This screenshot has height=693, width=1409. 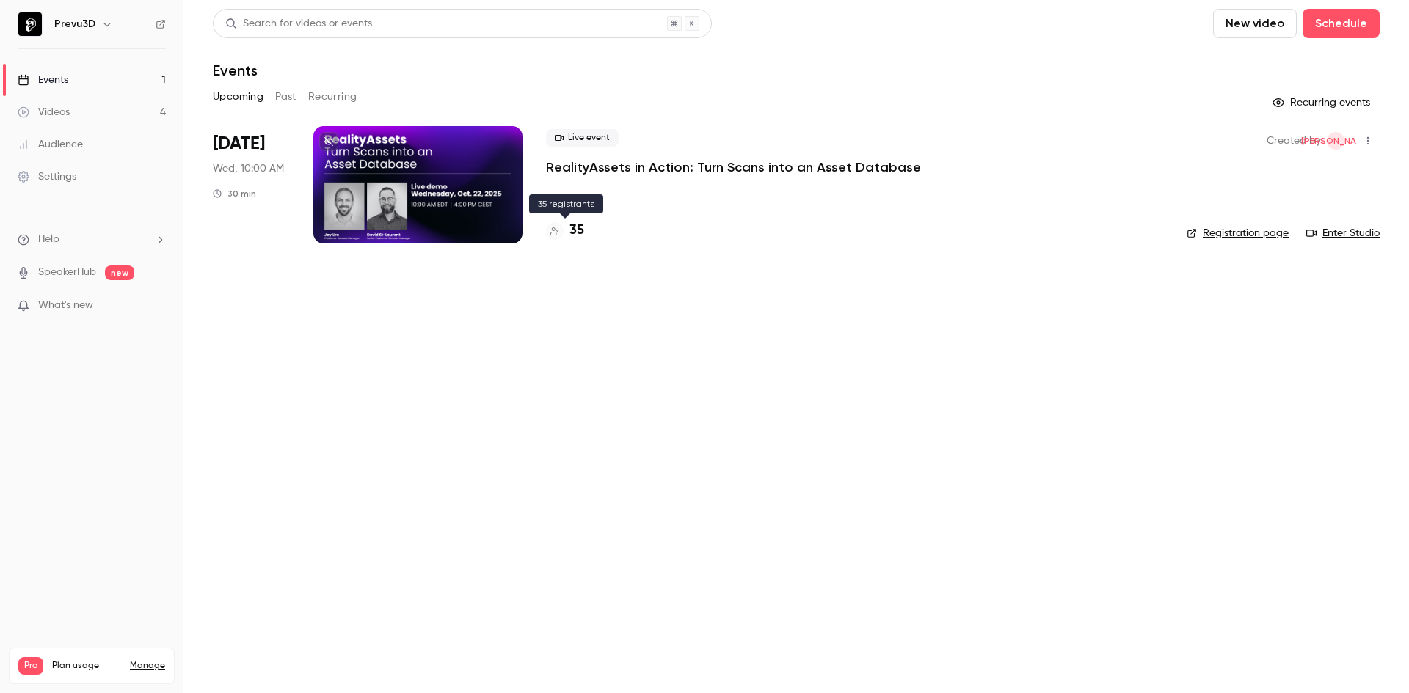 What do you see at coordinates (1342, 233) in the screenshot?
I see `a: Enter Studio` at bounding box center [1342, 233].